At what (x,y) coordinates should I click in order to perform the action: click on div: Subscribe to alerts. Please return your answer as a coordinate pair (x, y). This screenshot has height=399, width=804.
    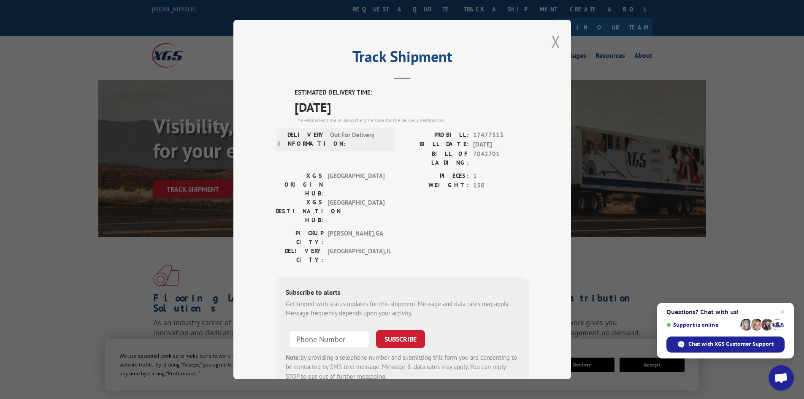
    Looking at the image, I should click on (402, 293).